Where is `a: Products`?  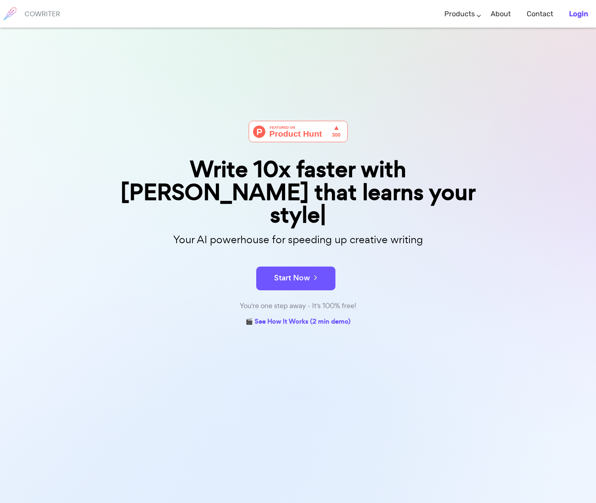 a: Products is located at coordinates (459, 14).